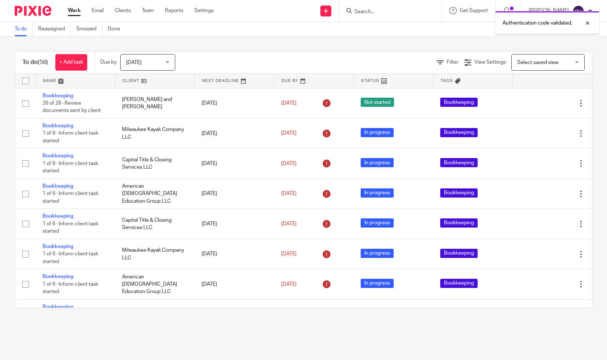 This screenshot has height=360, width=607. What do you see at coordinates (71, 107) in the screenshot?
I see `span: 26 of 28 · Review documents sent by client` at bounding box center [71, 107].